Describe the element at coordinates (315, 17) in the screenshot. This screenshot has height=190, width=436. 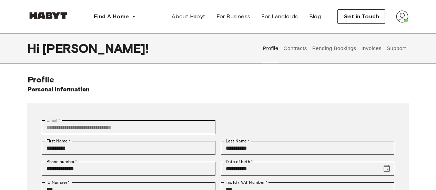
I see `a: Blog` at that location.